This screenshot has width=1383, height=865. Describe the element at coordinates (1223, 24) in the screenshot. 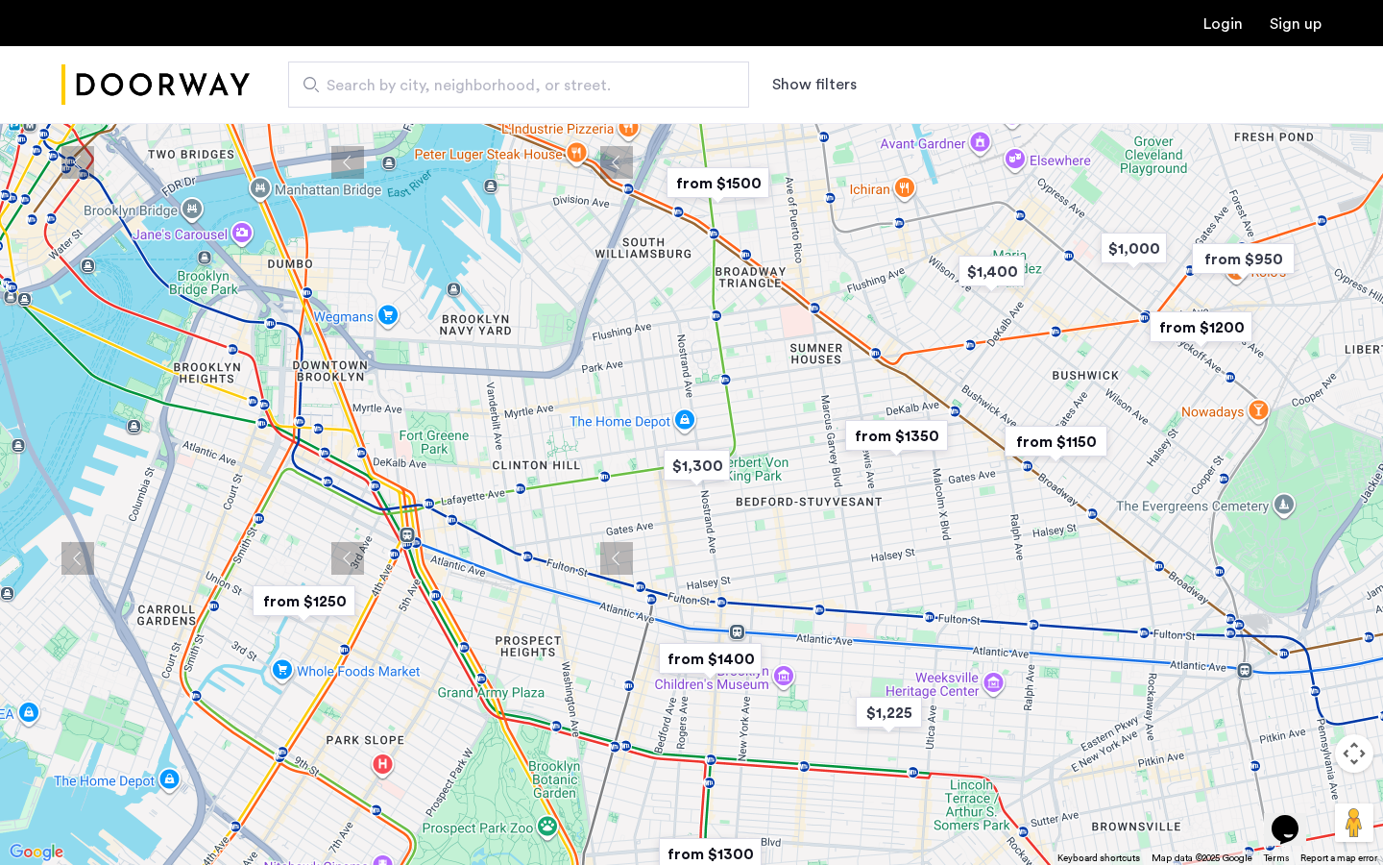

I see `a: Login` at that location.